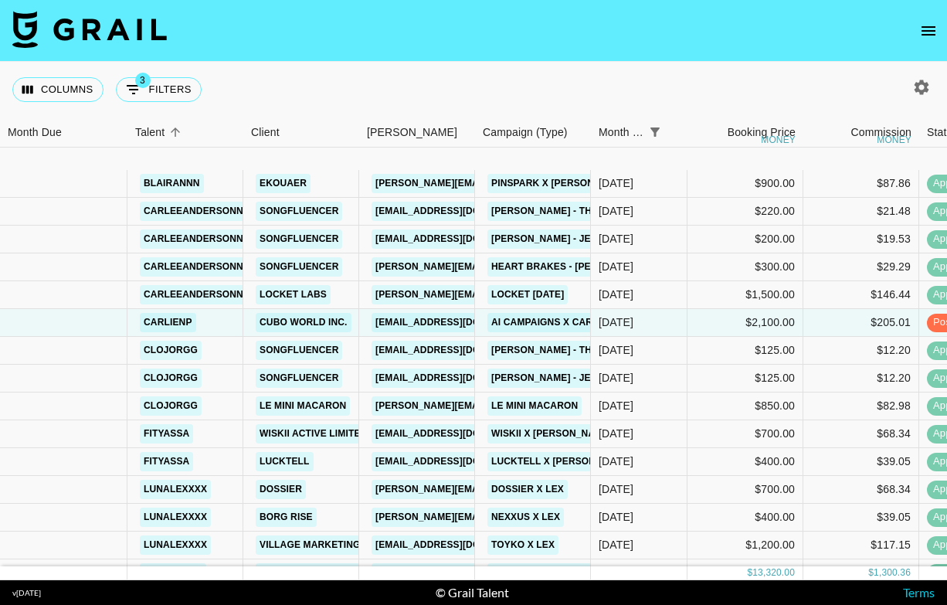 This screenshot has height=605, width=947. What do you see at coordinates (861, 239) in the screenshot?
I see `div: $19.53` at bounding box center [861, 239].